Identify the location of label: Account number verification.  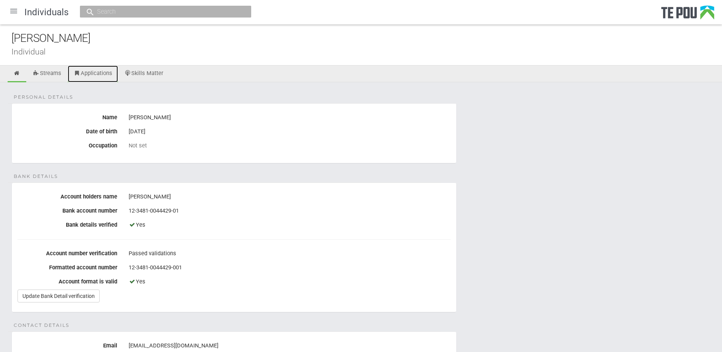
(67, 252).